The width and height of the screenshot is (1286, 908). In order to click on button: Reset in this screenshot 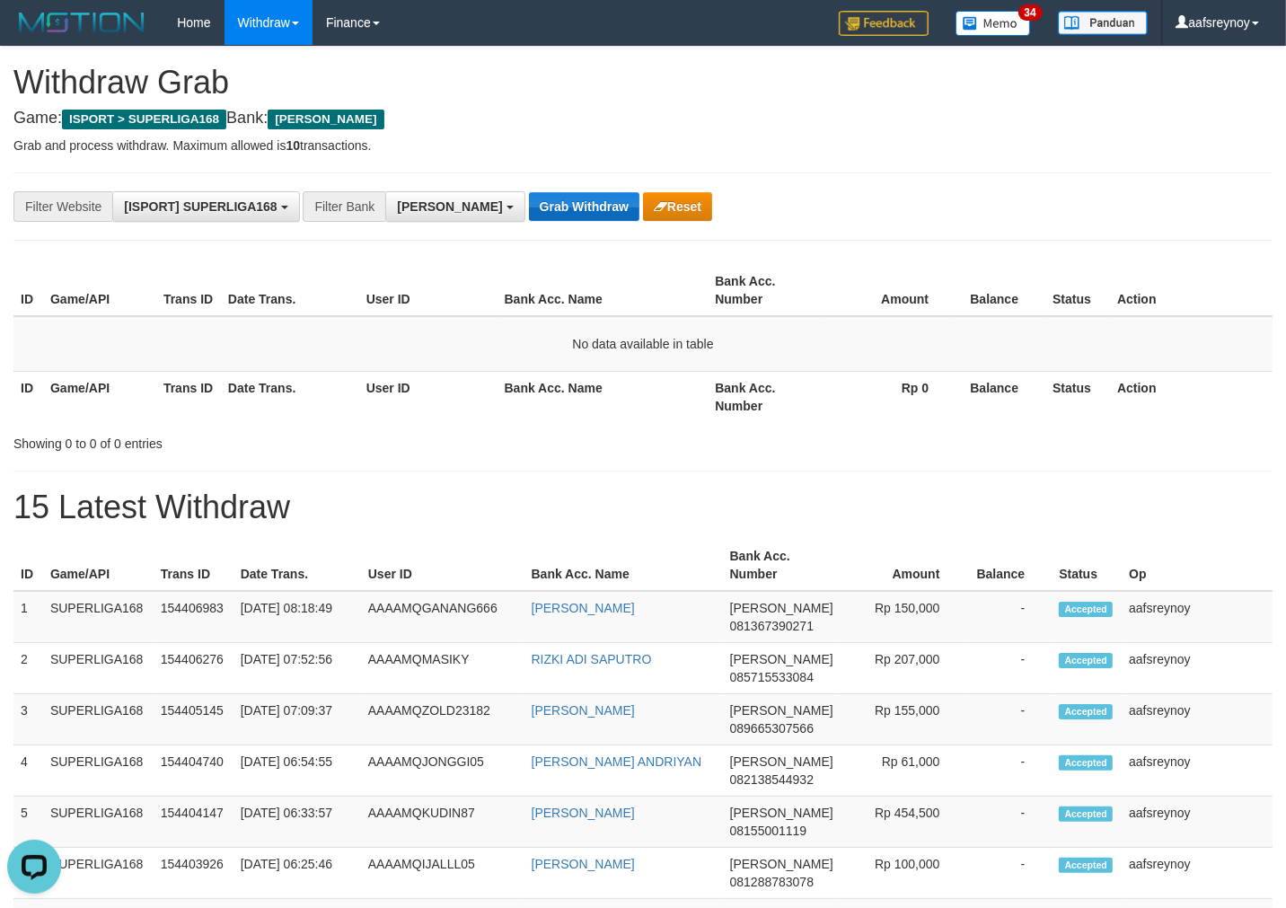, I will do `click(677, 207)`.